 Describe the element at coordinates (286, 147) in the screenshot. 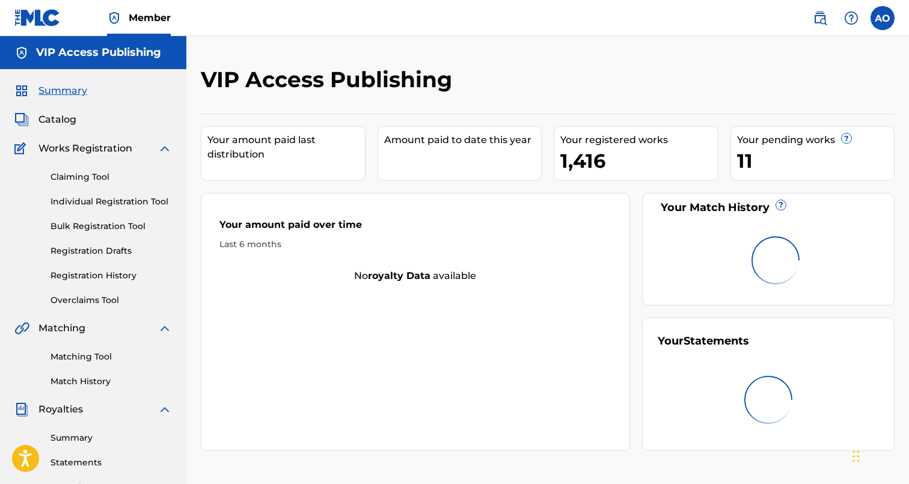

I see `div: Your amount paid last distribution` at that location.